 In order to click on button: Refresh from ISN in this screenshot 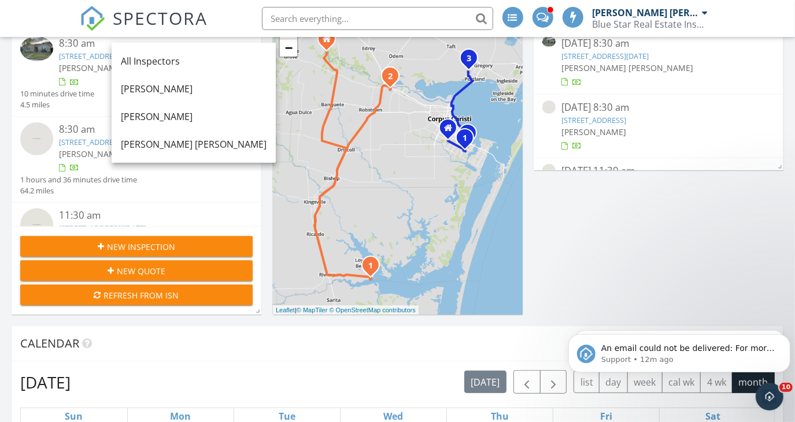, I will do `click(136, 295)`.